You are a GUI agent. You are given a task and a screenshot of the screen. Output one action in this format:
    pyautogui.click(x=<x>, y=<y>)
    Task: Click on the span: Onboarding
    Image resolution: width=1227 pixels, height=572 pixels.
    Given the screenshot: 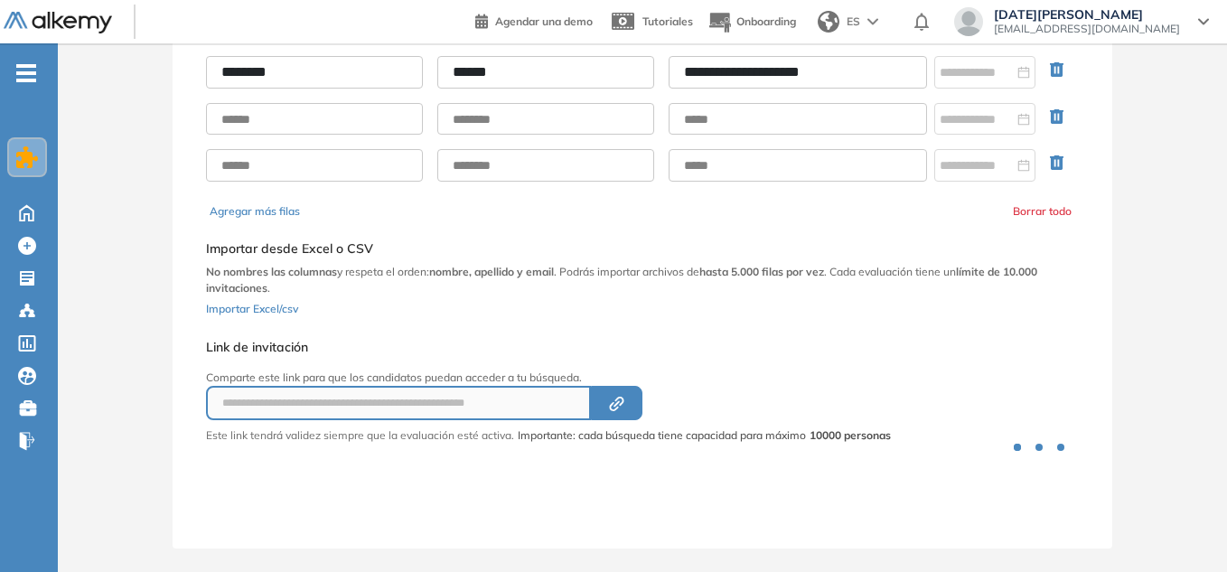 What is the action you would take?
    pyautogui.click(x=766, y=21)
    